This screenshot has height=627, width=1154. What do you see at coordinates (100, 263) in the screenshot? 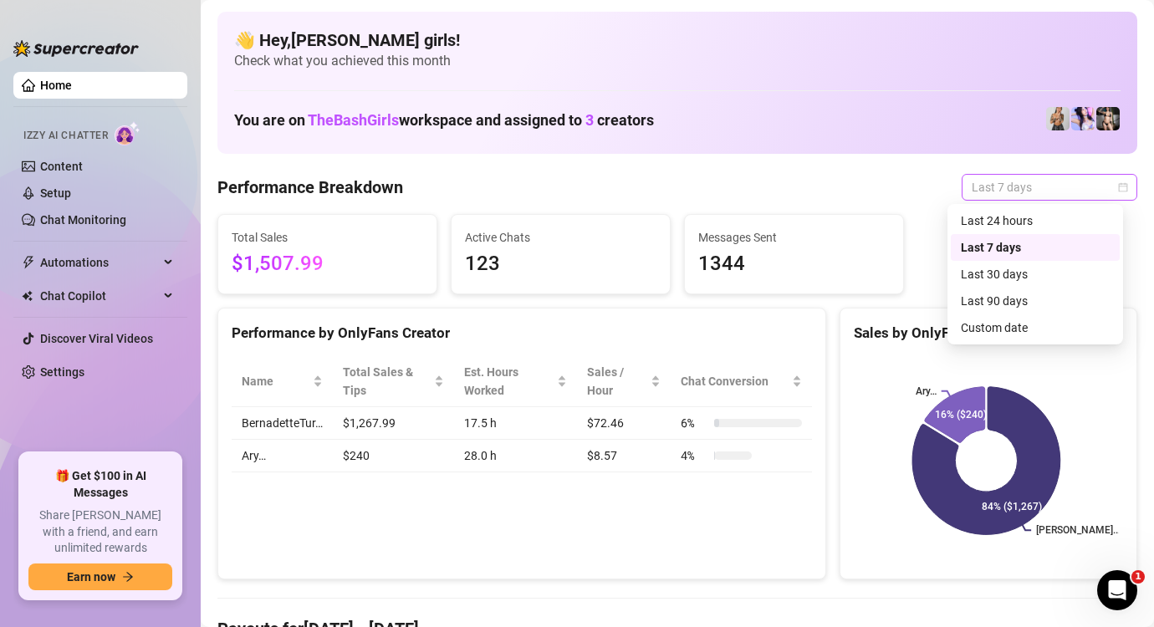
I see `span: Automations` at bounding box center [100, 263].